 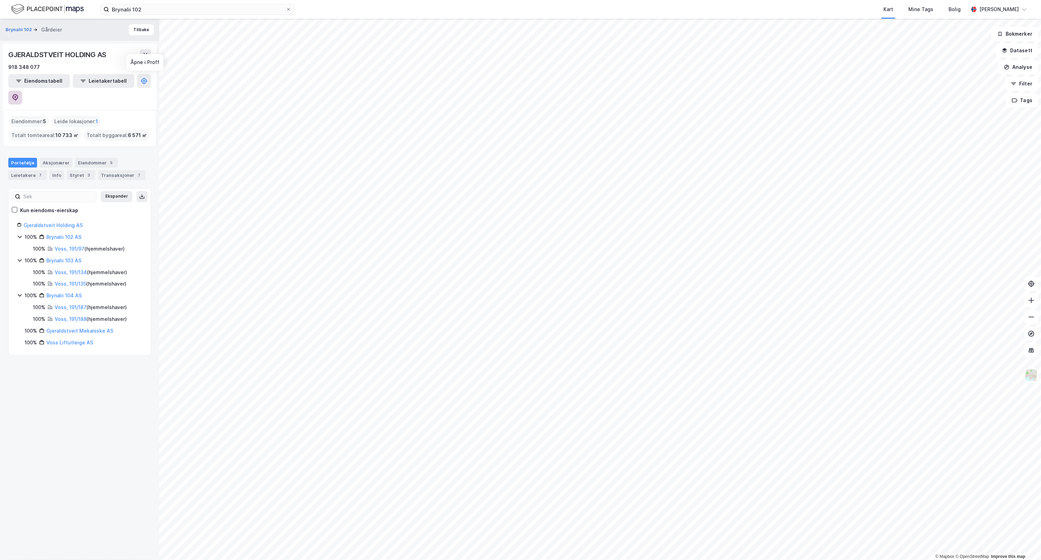 I want to click on div: Info, so click(x=57, y=175).